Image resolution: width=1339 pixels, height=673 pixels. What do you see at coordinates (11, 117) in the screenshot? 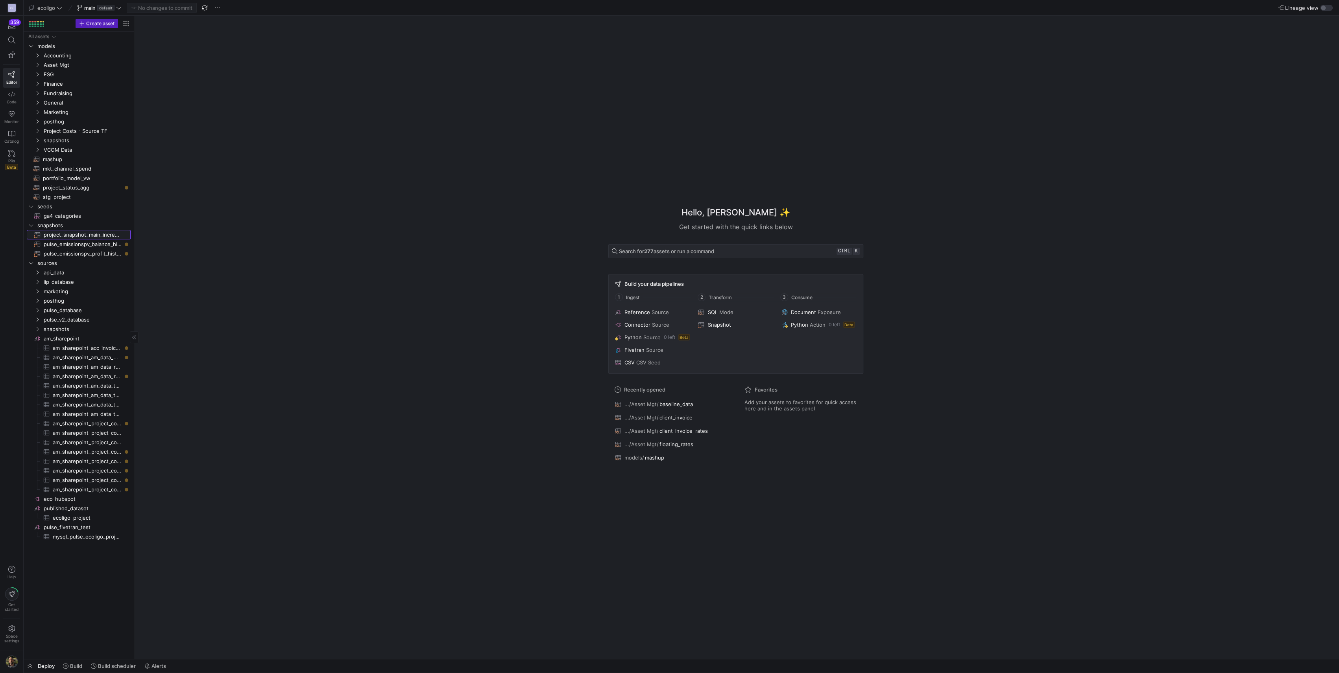
I see `a: Monitor` at bounding box center [11, 117].